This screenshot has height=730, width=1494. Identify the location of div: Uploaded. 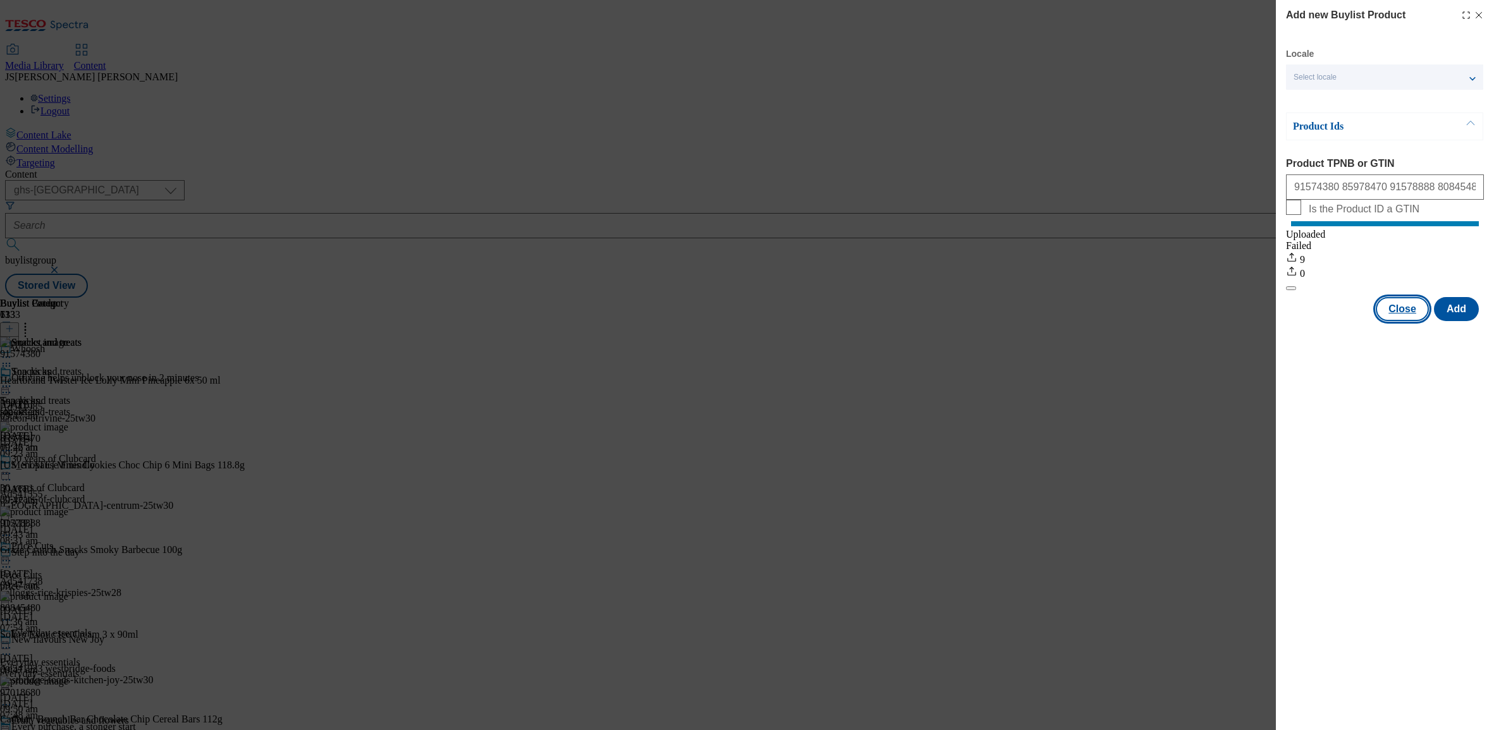
(1385, 235).